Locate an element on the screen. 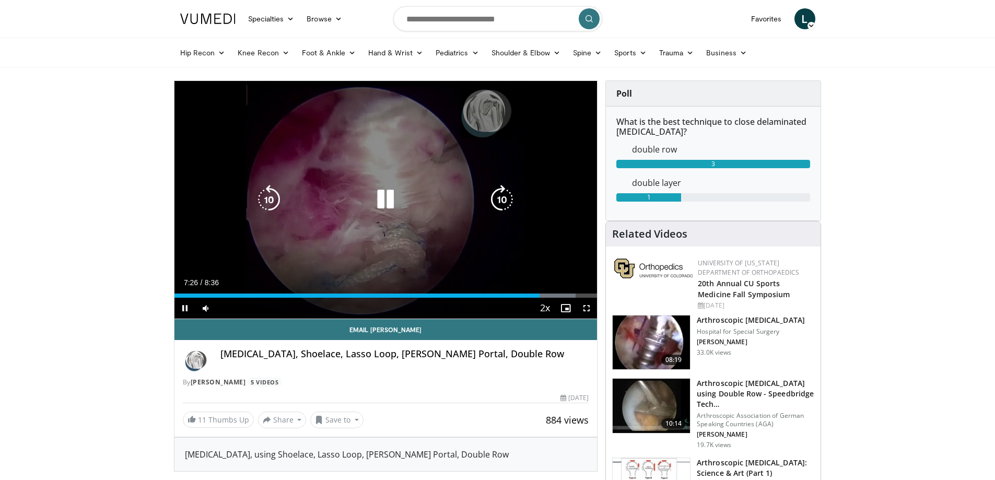 The image size is (995, 480). img: VuMedi Logo is located at coordinates (208, 19).